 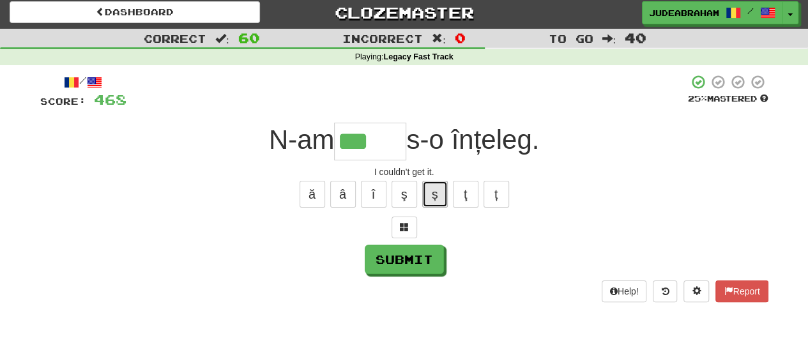 I want to click on span: s-o înțeleg., so click(x=472, y=139).